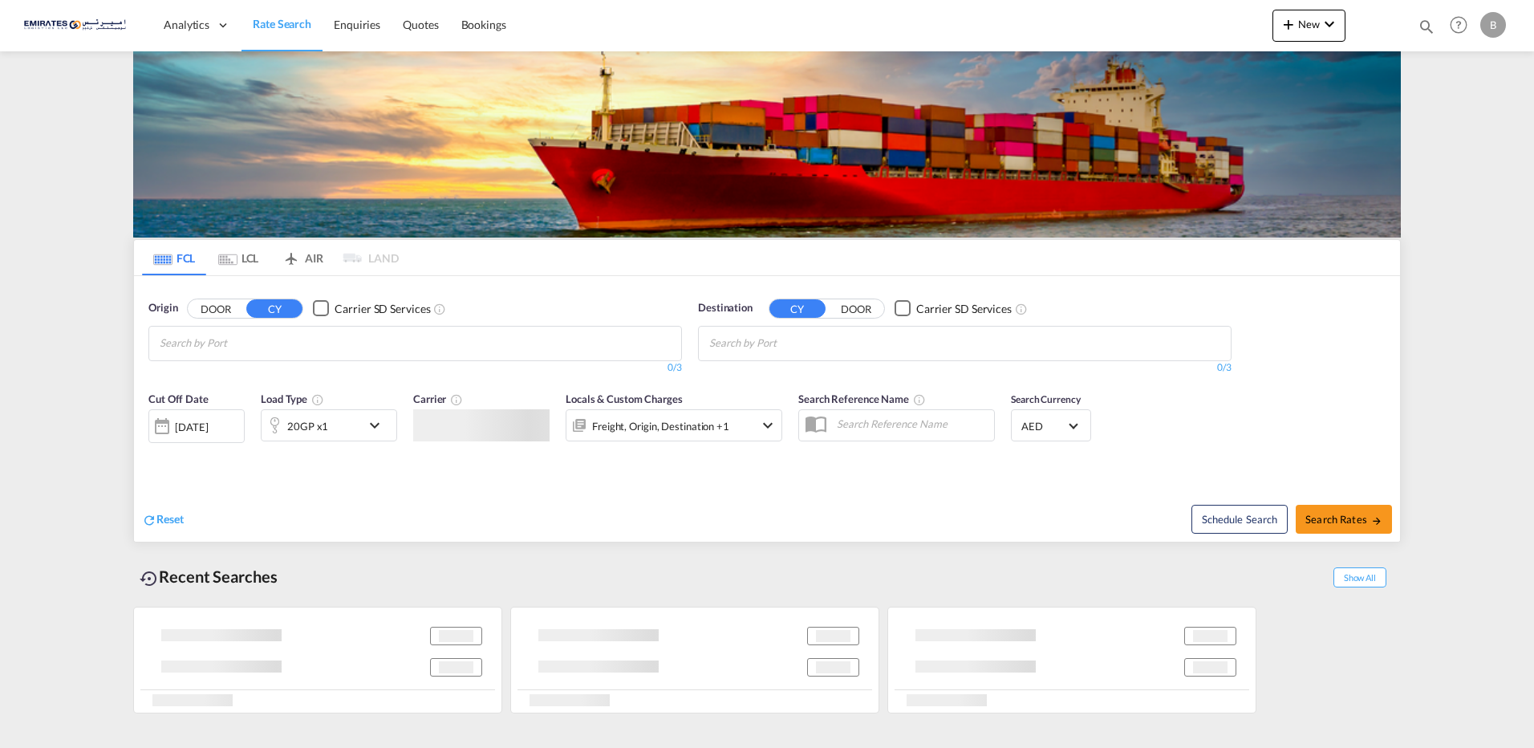 Image resolution: width=1534 pixels, height=748 pixels. What do you see at coordinates (1044, 426) in the screenshot?
I see `span: AED` at bounding box center [1044, 426].